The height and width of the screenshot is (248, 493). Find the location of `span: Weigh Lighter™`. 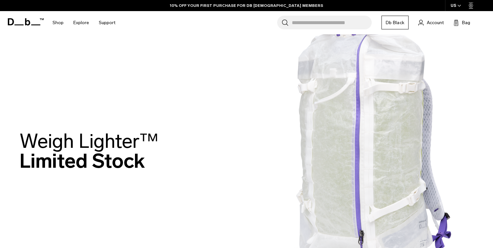

span: Weigh Lighter™ is located at coordinates (89, 141).